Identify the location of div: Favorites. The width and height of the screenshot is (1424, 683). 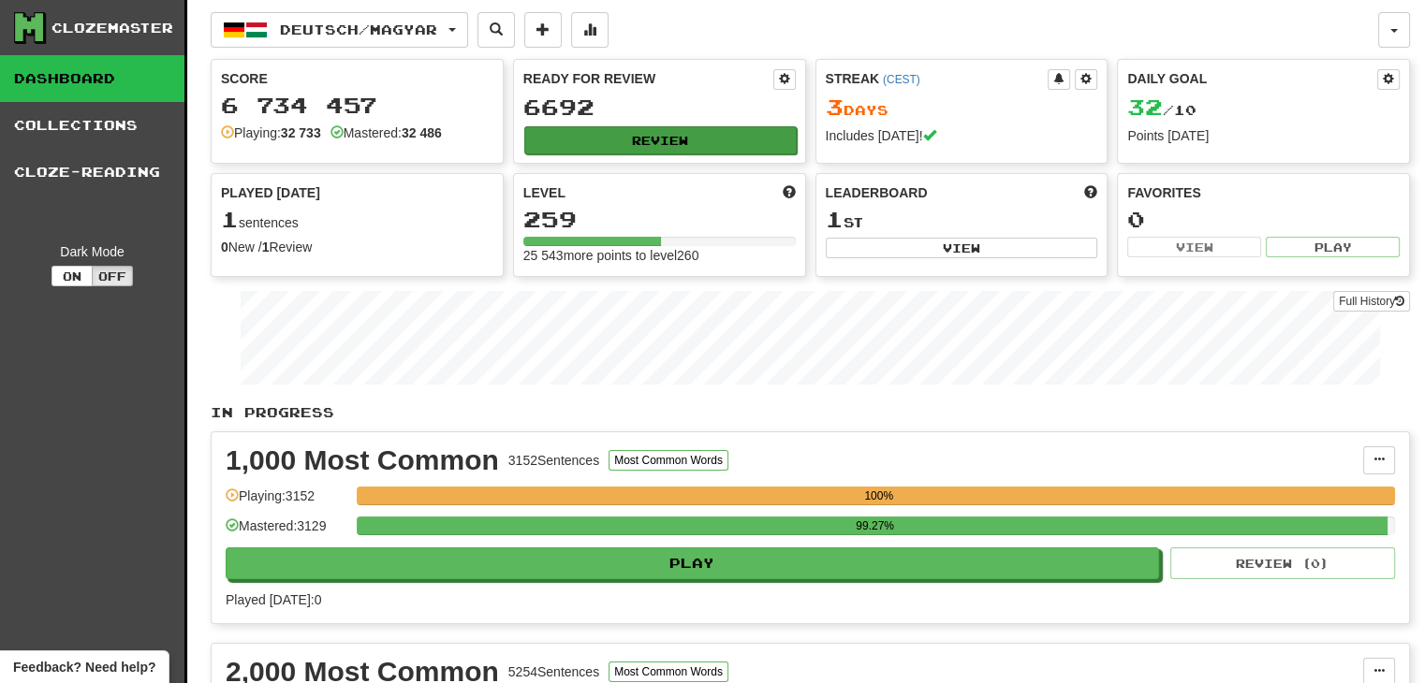
(1263, 193).